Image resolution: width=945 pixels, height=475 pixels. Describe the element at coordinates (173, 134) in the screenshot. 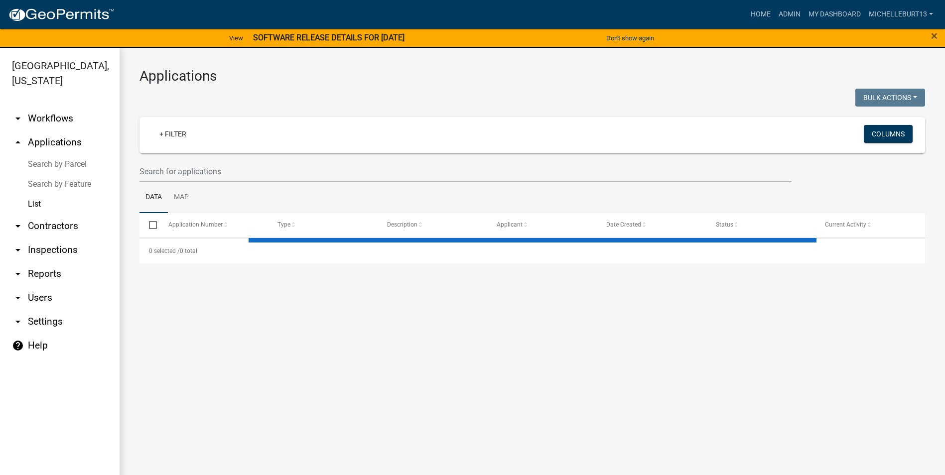

I see `a: + Filter` at that location.